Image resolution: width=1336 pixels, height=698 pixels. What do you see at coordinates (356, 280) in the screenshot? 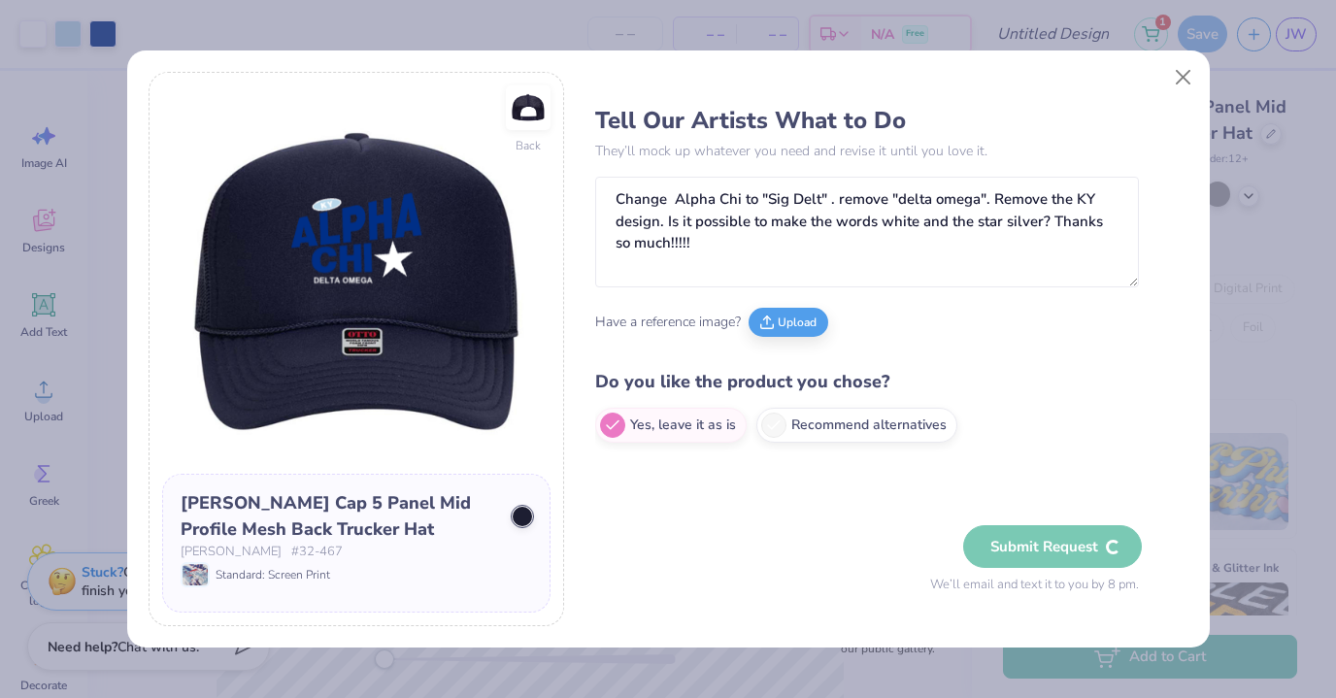
I see `img: Front` at bounding box center [356, 280].